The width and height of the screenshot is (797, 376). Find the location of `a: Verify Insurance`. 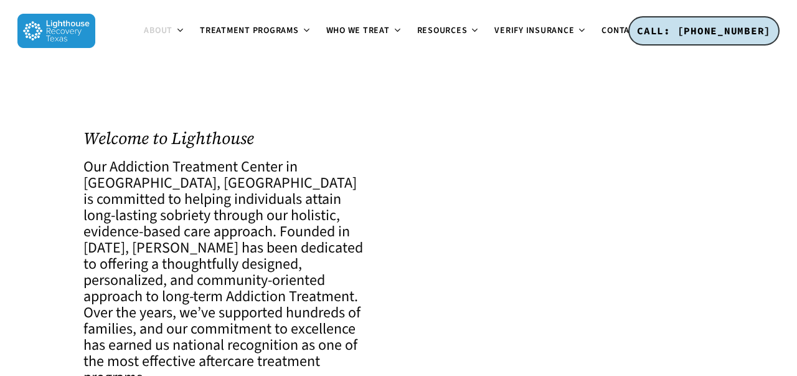

a: Verify Insurance is located at coordinates (541, 31).